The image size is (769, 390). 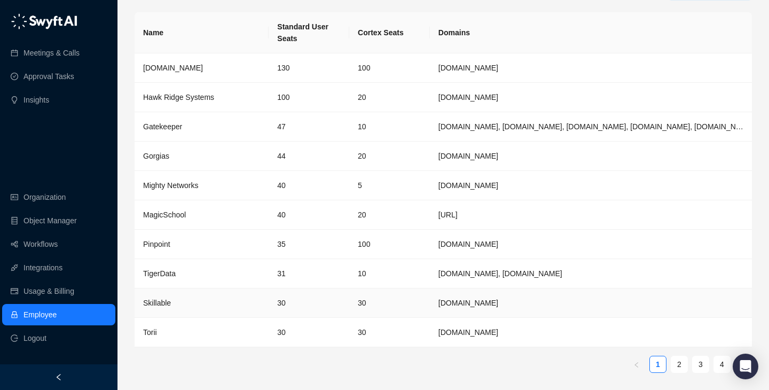 What do you see at coordinates (156, 244) in the screenshot?
I see `span: Pinpoint` at bounding box center [156, 244].